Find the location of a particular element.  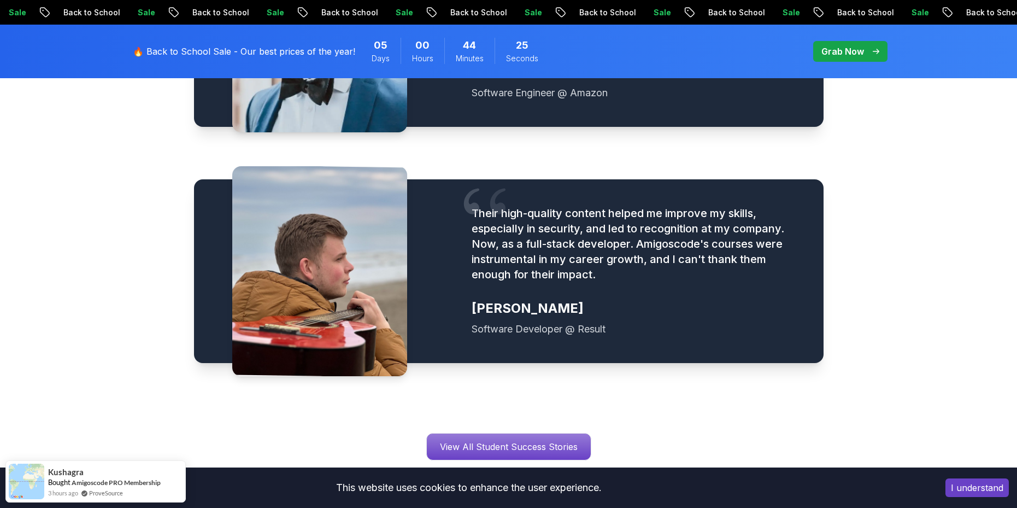

p: View All Student Success Stories is located at coordinates (509, 446).